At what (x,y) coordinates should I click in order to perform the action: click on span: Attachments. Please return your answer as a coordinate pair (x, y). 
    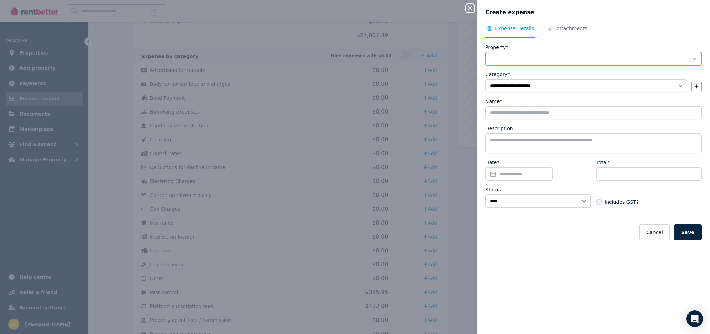
    Looking at the image, I should click on (571, 28).